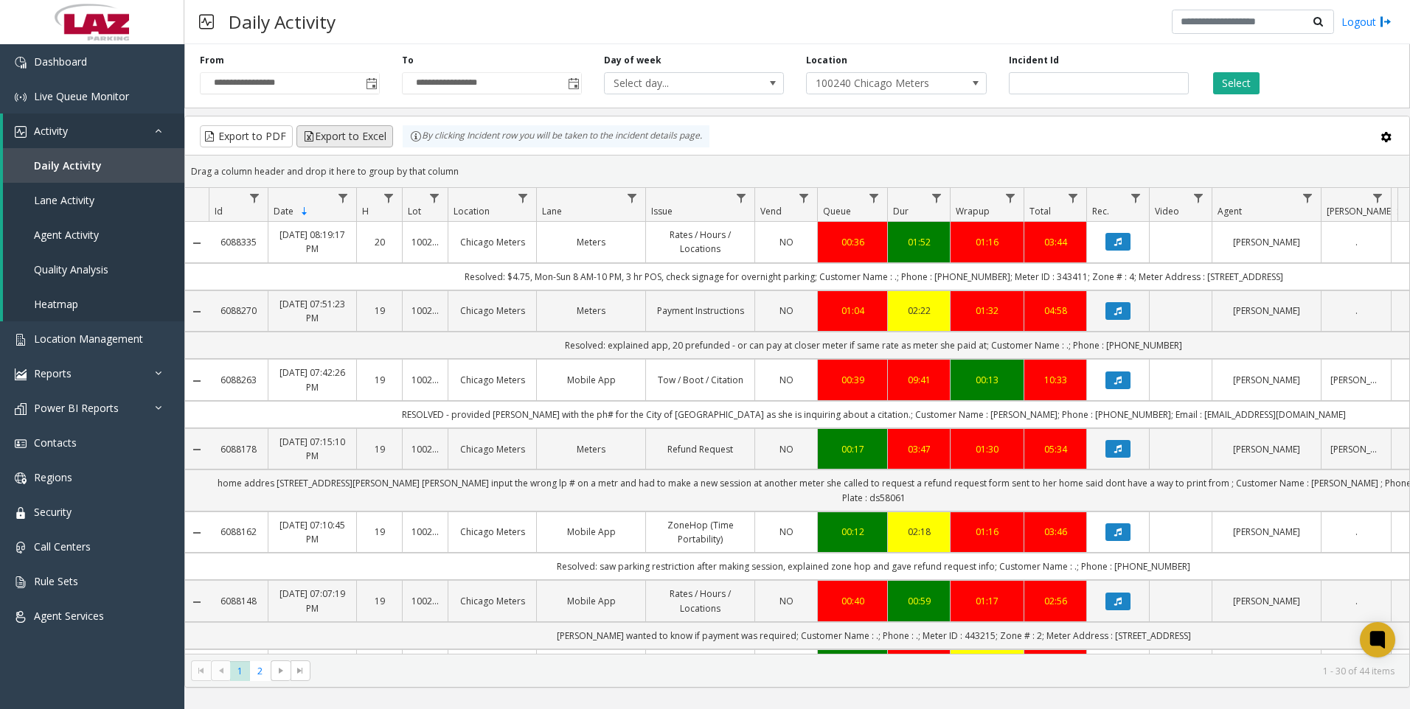 This screenshot has width=1410, height=709. What do you see at coordinates (700, 380) in the screenshot?
I see `a: Tow / Boot / Citation` at bounding box center [700, 380].